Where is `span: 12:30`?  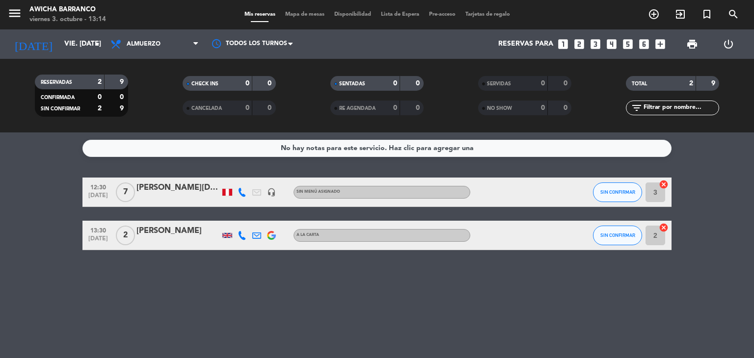
span: 12:30 is located at coordinates (98, 187).